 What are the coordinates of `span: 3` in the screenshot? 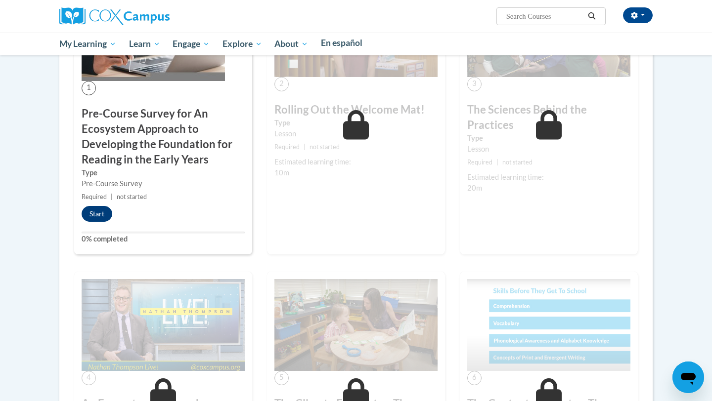 It's located at (474, 84).